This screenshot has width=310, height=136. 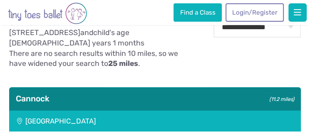 I want to click on img: tiny toes ballet, so click(x=47, y=13).